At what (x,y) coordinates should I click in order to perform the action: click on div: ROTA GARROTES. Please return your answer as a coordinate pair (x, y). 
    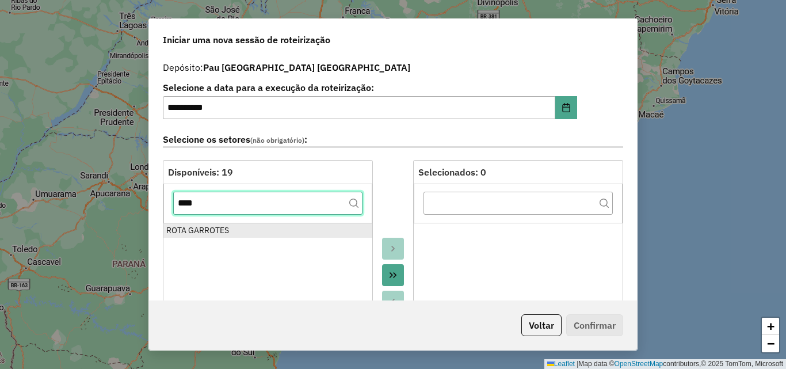
    Looking at the image, I should click on (268, 230).